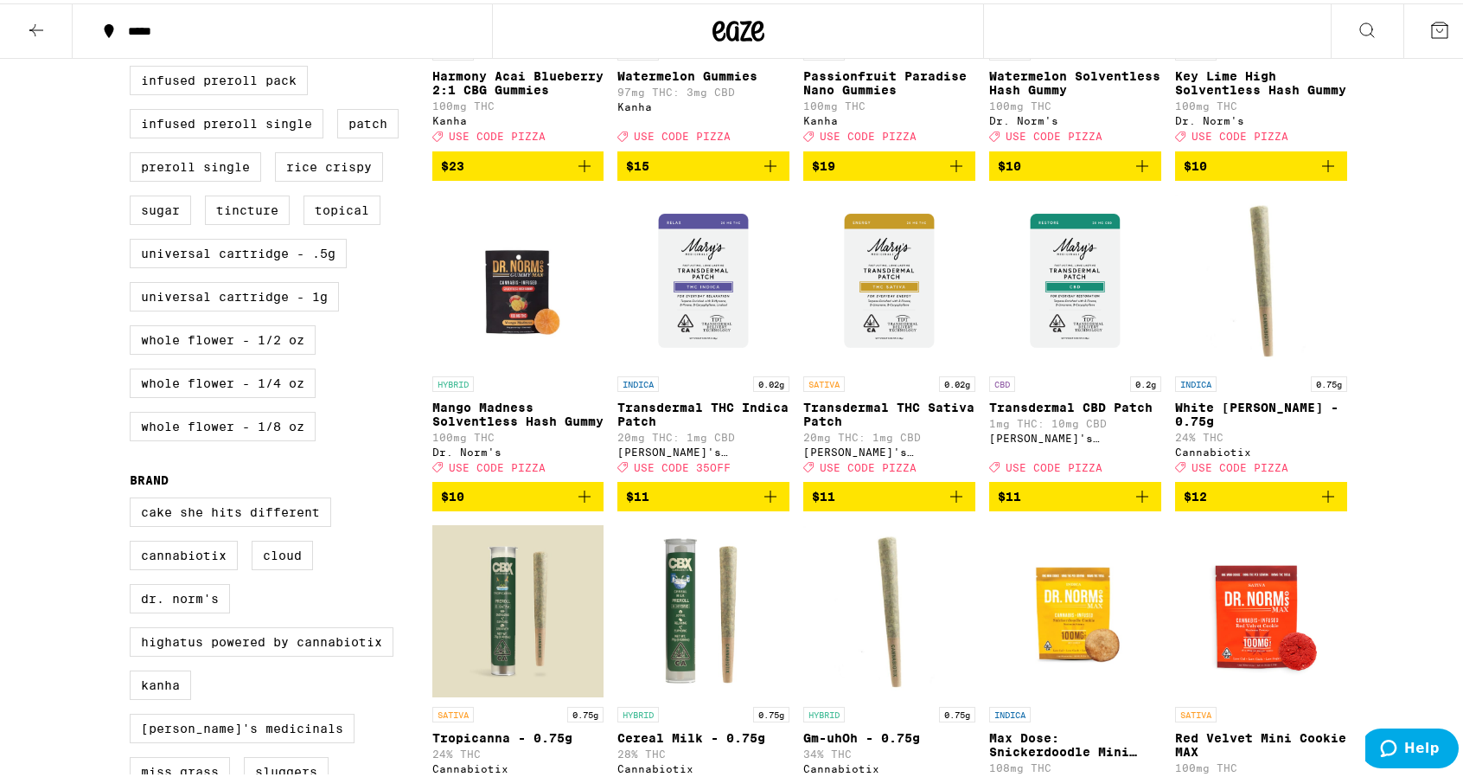  Describe the element at coordinates (703, 734) in the screenshot. I see `p: Cereal Milk - 0.75g` at that location.